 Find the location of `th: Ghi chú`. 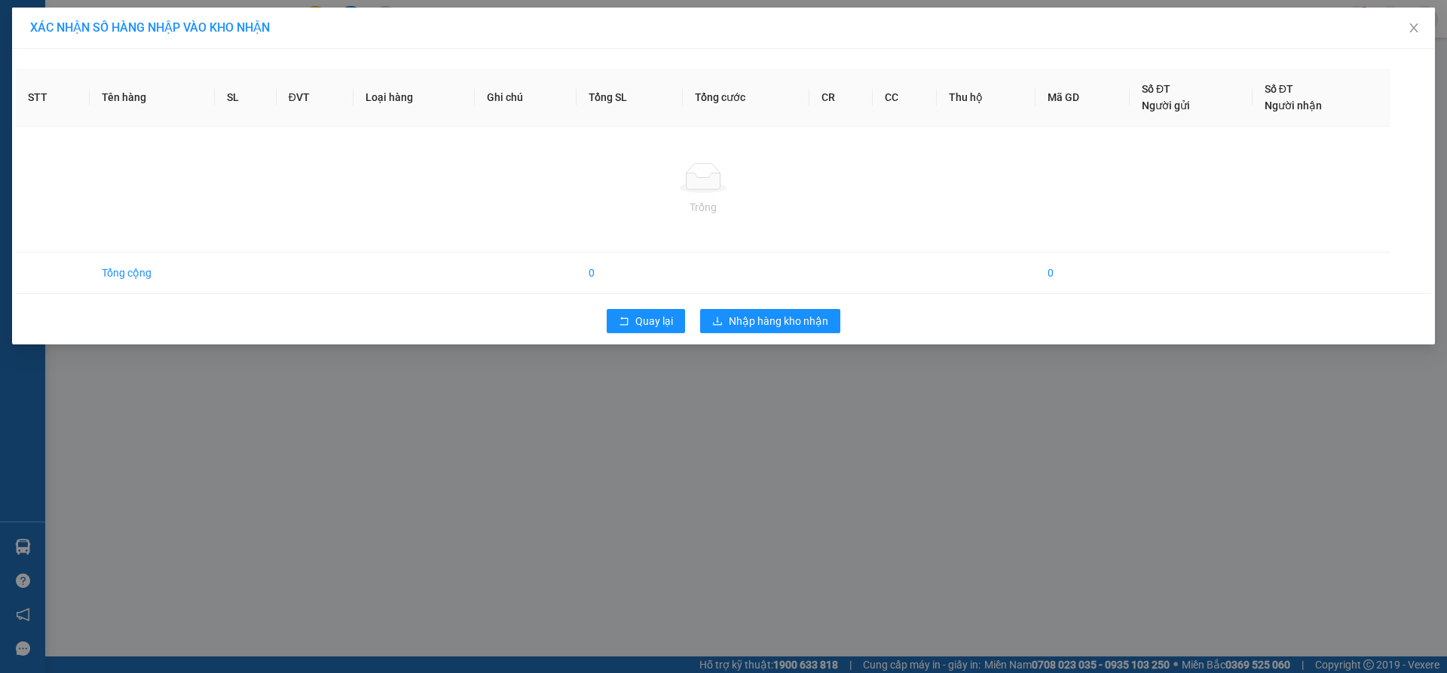

th: Ghi chú is located at coordinates (526, 97).